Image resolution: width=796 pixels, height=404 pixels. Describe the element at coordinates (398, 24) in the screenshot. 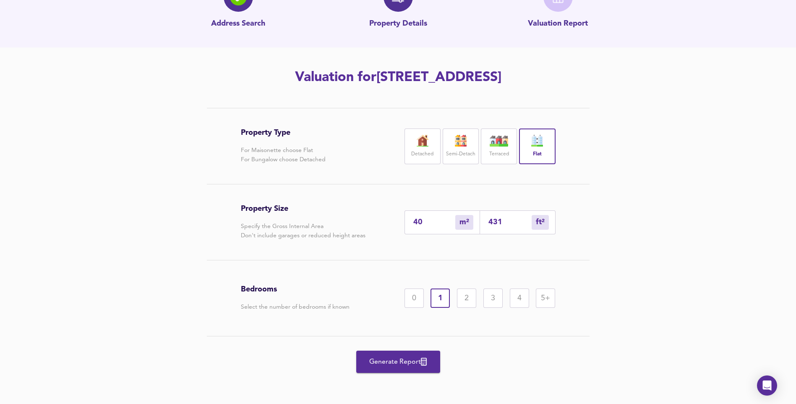

I see `p: Property Details` at that location.